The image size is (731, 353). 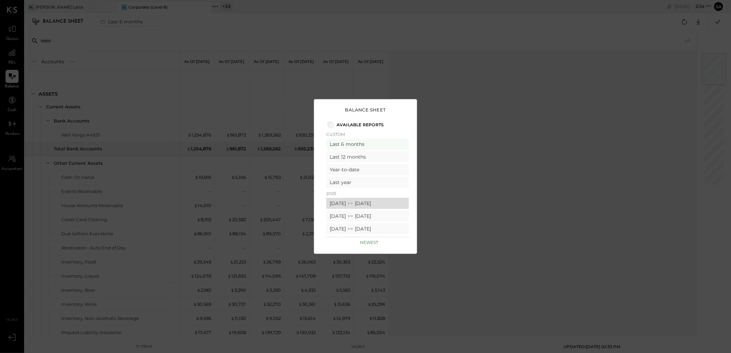 I want to click on div: Last 12 months, so click(x=368, y=157).